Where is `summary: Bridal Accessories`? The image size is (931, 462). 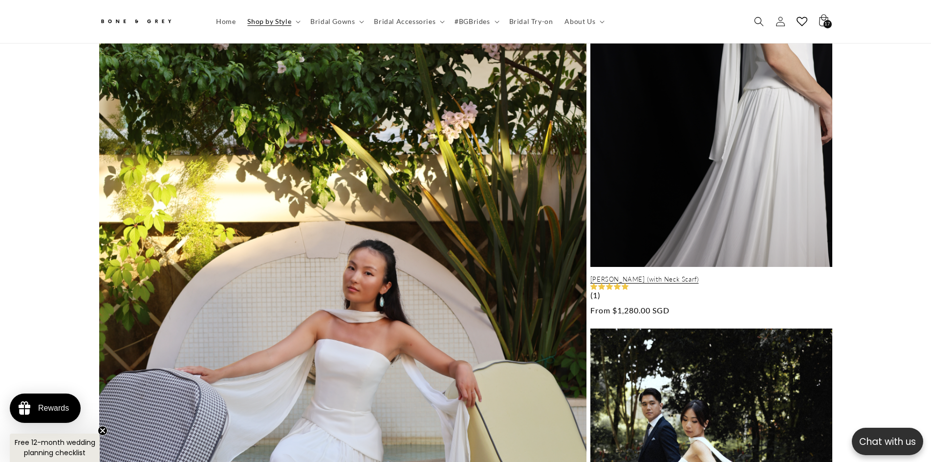
summary: Bridal Accessories is located at coordinates (408, 21).